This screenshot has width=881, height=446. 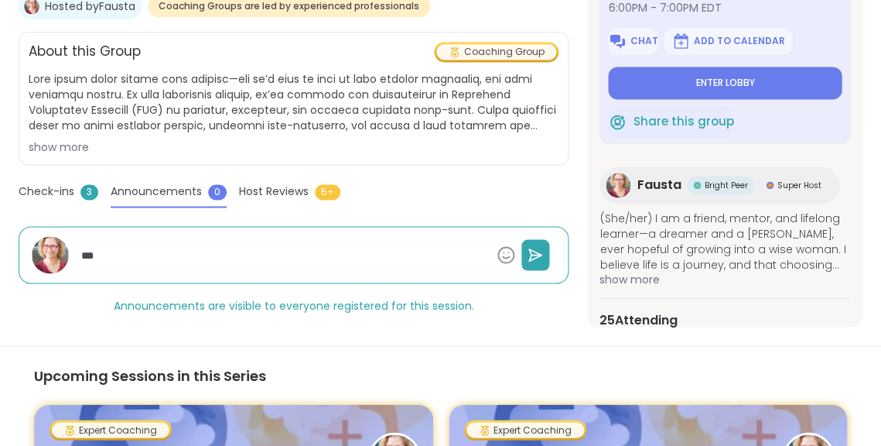 What do you see at coordinates (46, 191) in the screenshot?
I see `span: Check-ins` at bounding box center [46, 191].